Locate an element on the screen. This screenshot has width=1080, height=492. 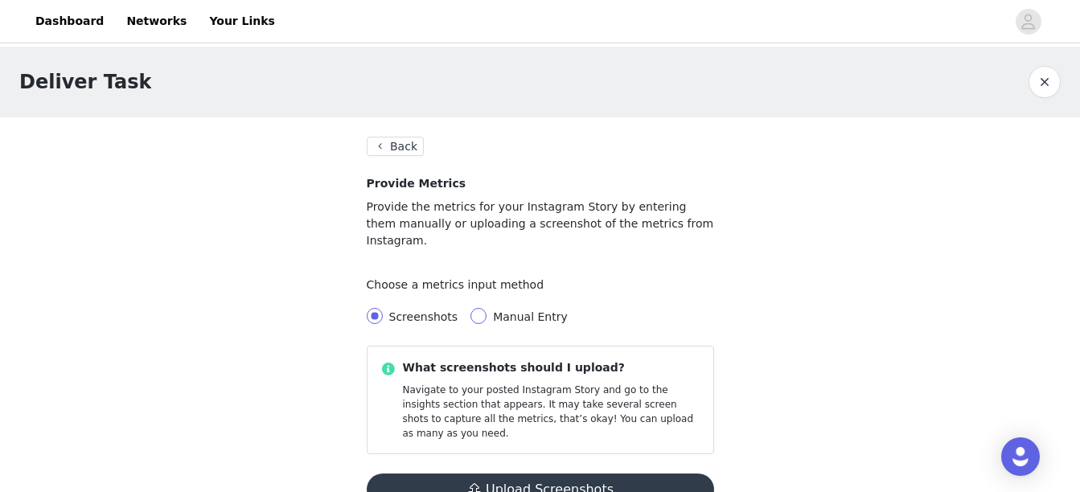
div: Open Intercom Messenger is located at coordinates (1020, 457).